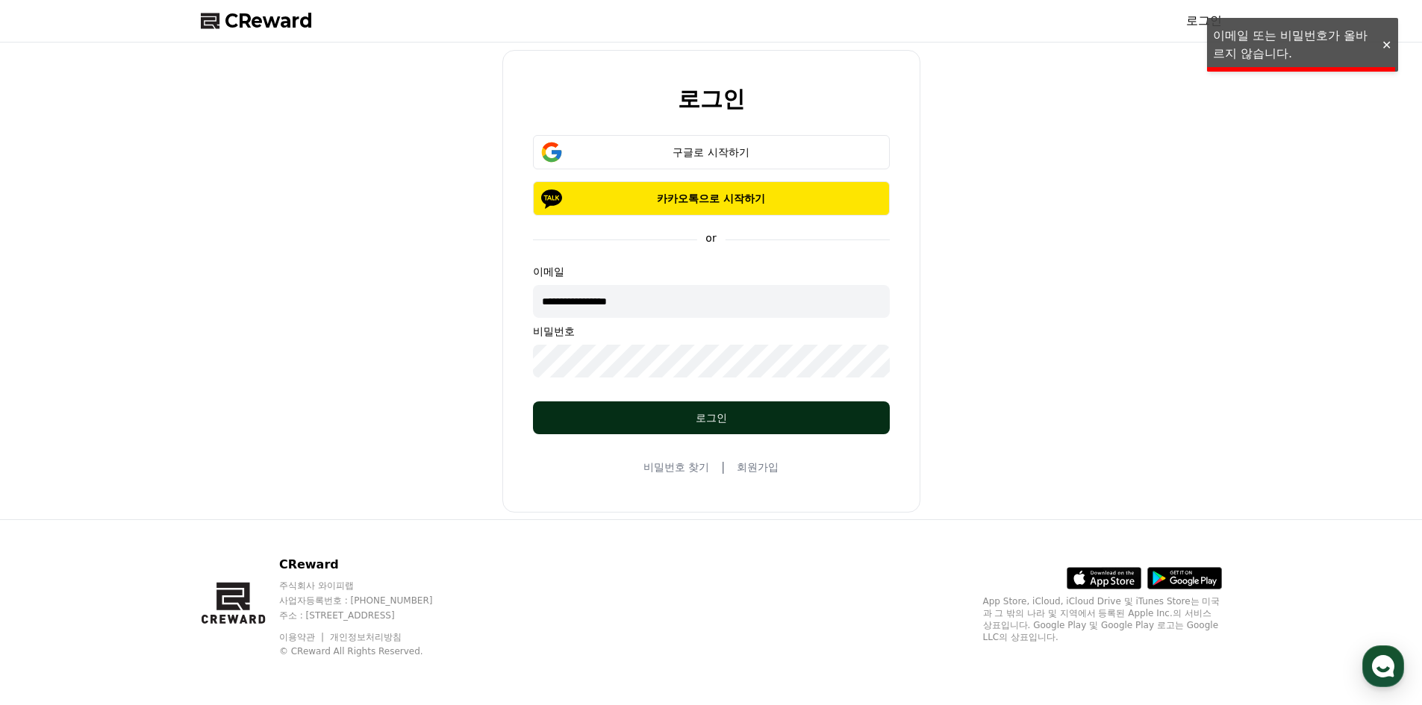 The image size is (1422, 705). What do you see at coordinates (240, 502) in the screenshot?
I see `span: 설정` at bounding box center [240, 502].